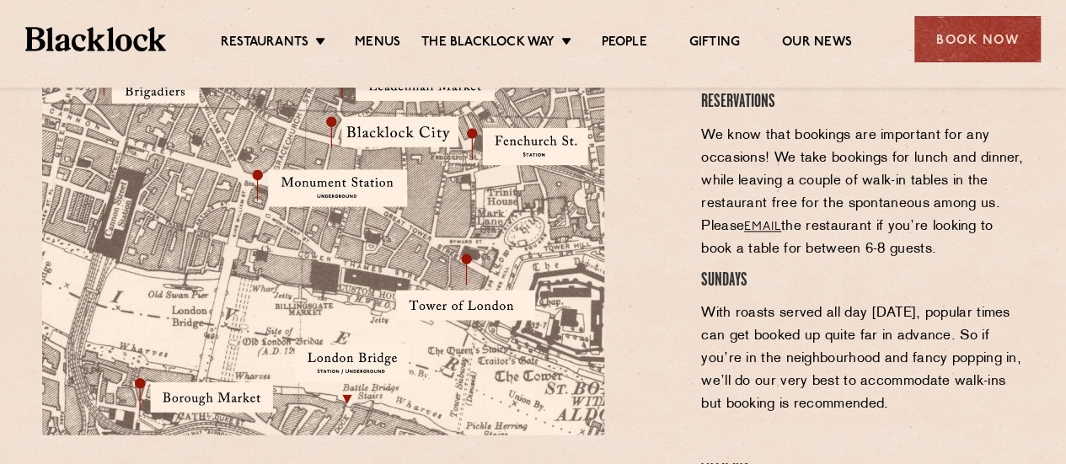 The image size is (1066, 464). Describe the element at coordinates (265, 44) in the screenshot. I see `a: Restaurants` at that location.